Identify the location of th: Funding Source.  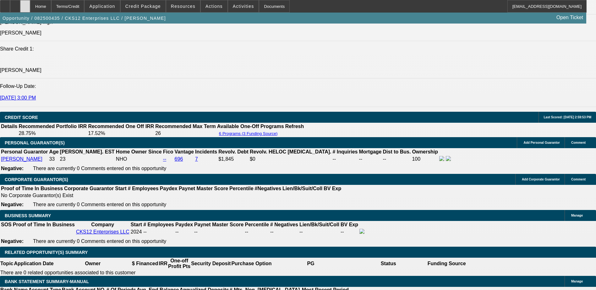
(447, 264).